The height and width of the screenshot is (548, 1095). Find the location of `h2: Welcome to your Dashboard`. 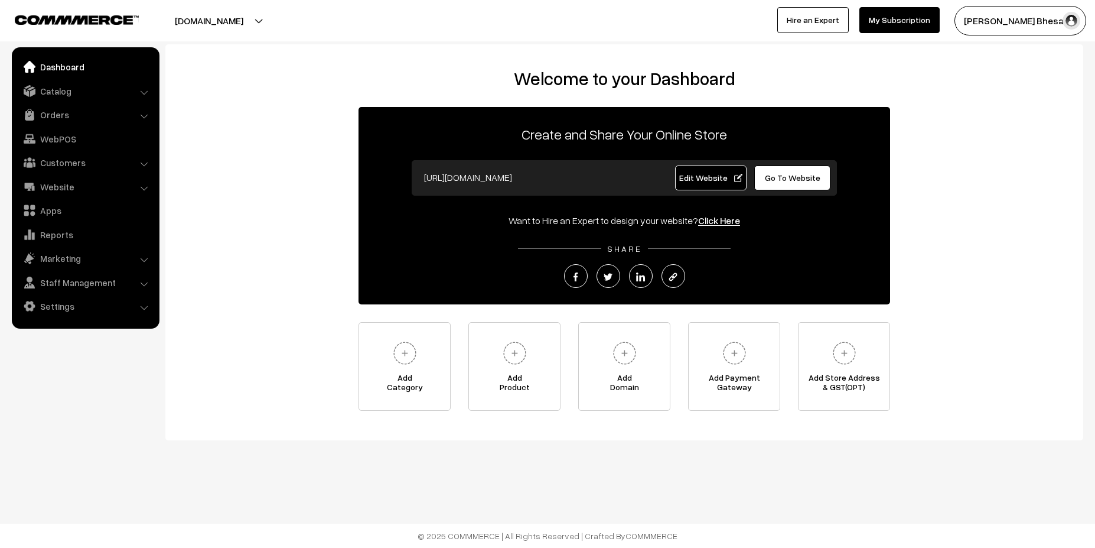

h2: Welcome to your Dashboard is located at coordinates (624, 79).